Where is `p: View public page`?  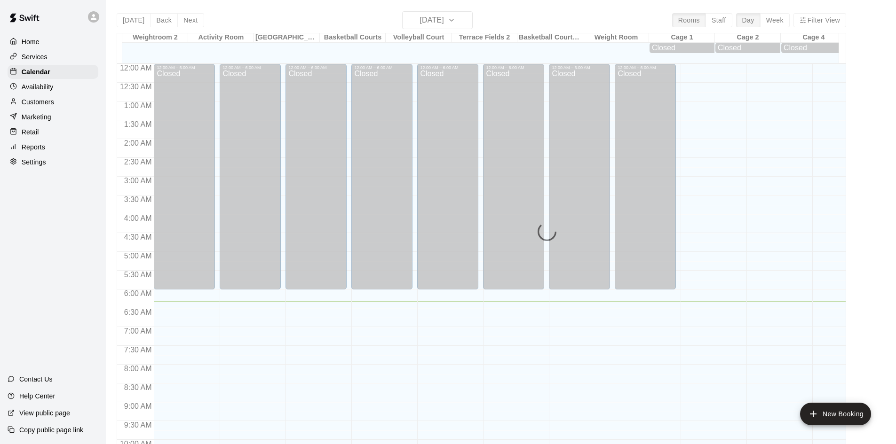
p: View public page is located at coordinates (45, 413).